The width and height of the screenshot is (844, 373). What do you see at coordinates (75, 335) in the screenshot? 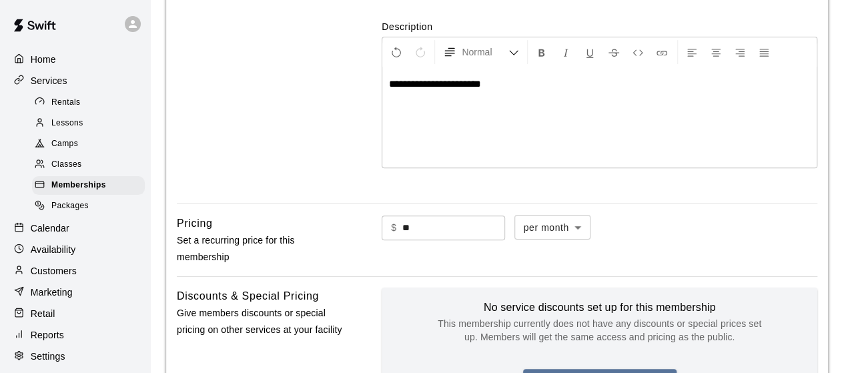
I see `div: Reports` at bounding box center [75, 335].